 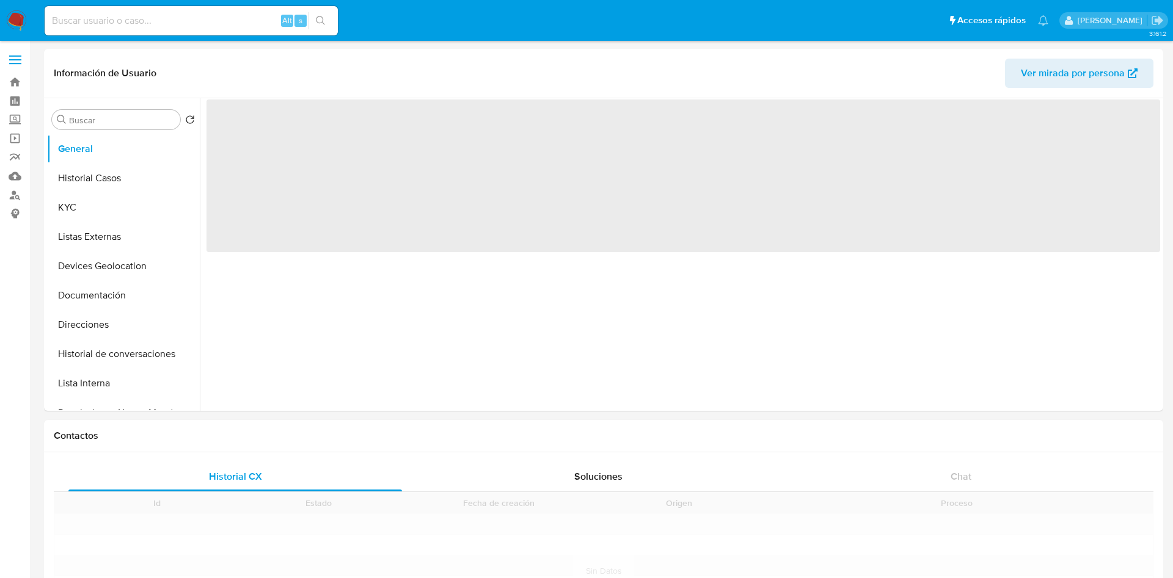 I want to click on button: Listas Externas, so click(x=123, y=237).